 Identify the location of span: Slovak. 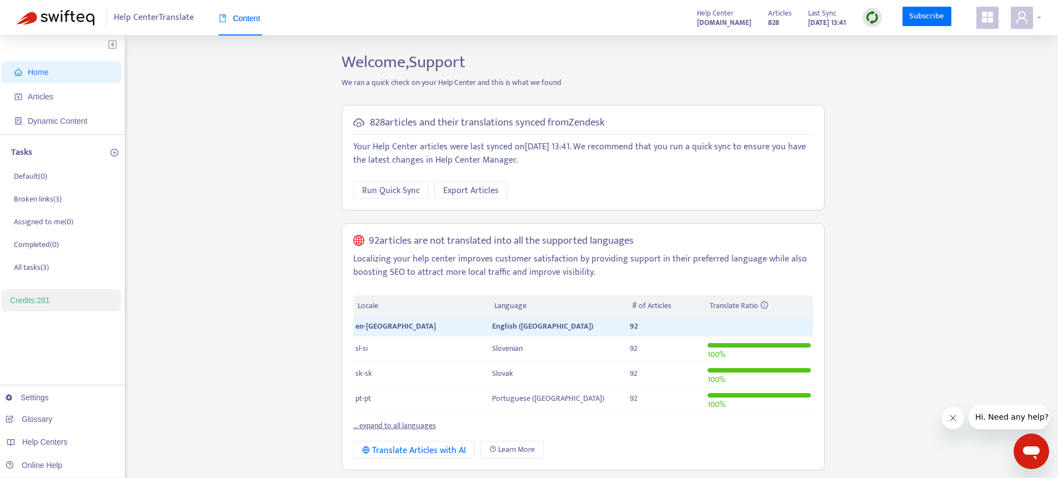
(502, 373).